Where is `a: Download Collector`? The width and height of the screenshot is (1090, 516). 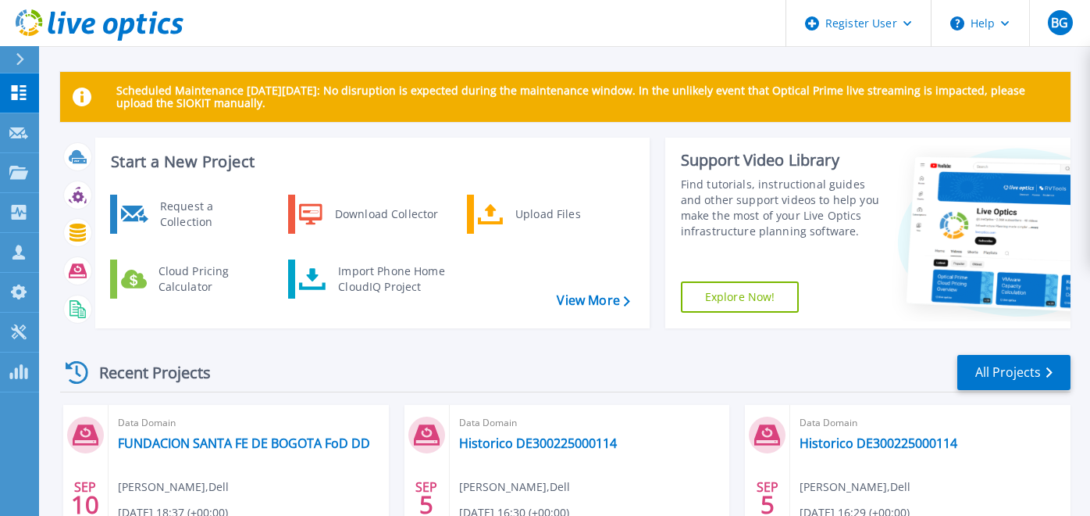 a: Download Collector is located at coordinates (368, 214).